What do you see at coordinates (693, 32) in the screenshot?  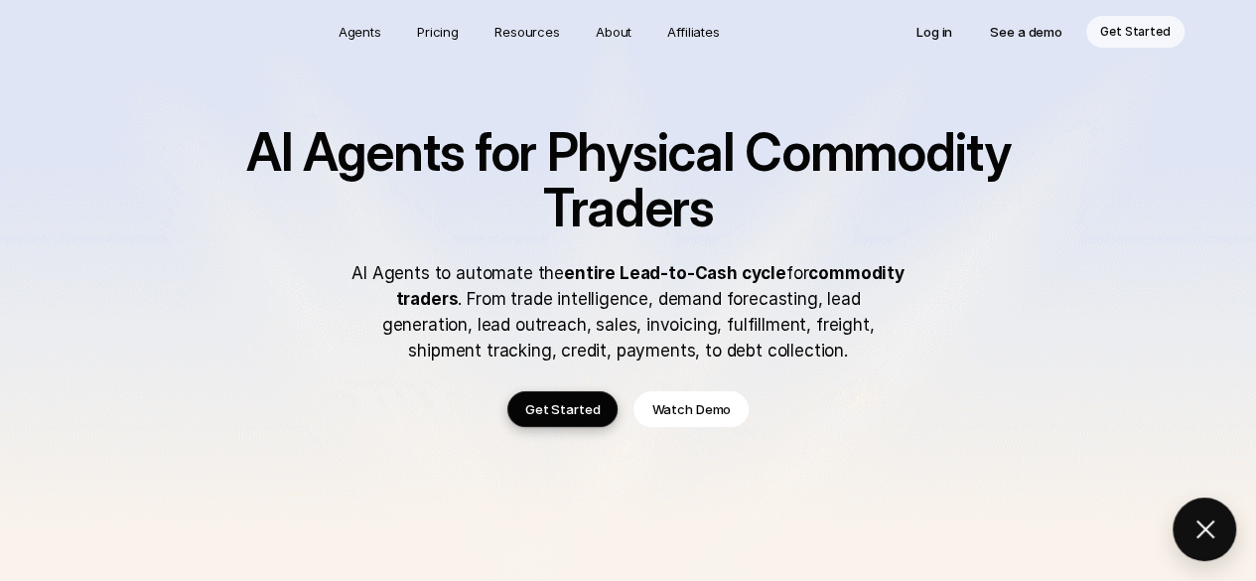 I see `a: Affiliates` at bounding box center [693, 32].